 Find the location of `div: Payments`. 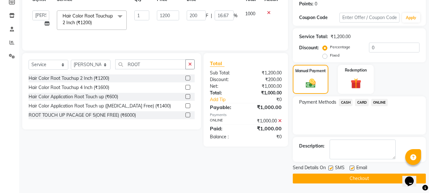

div: Payments is located at coordinates (246, 115).